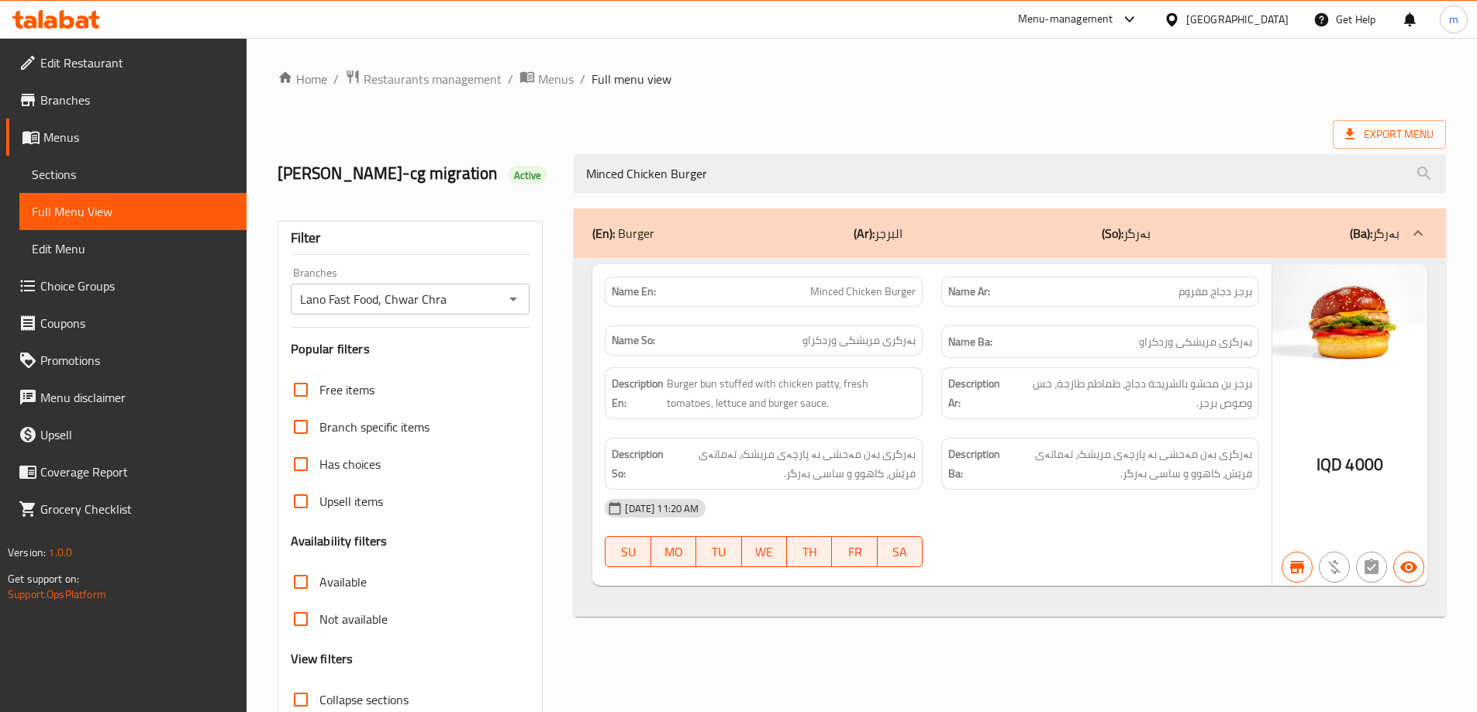 Image resolution: width=1477 pixels, height=712 pixels. Describe the element at coordinates (719, 552) in the screenshot. I see `span: TU` at that location.